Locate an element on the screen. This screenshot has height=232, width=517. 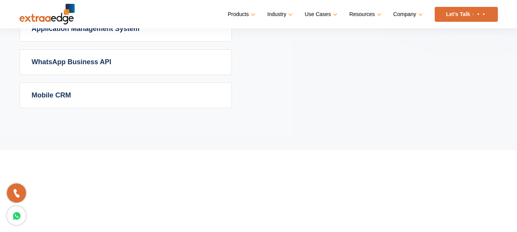
a: Company is located at coordinates (407, 14).